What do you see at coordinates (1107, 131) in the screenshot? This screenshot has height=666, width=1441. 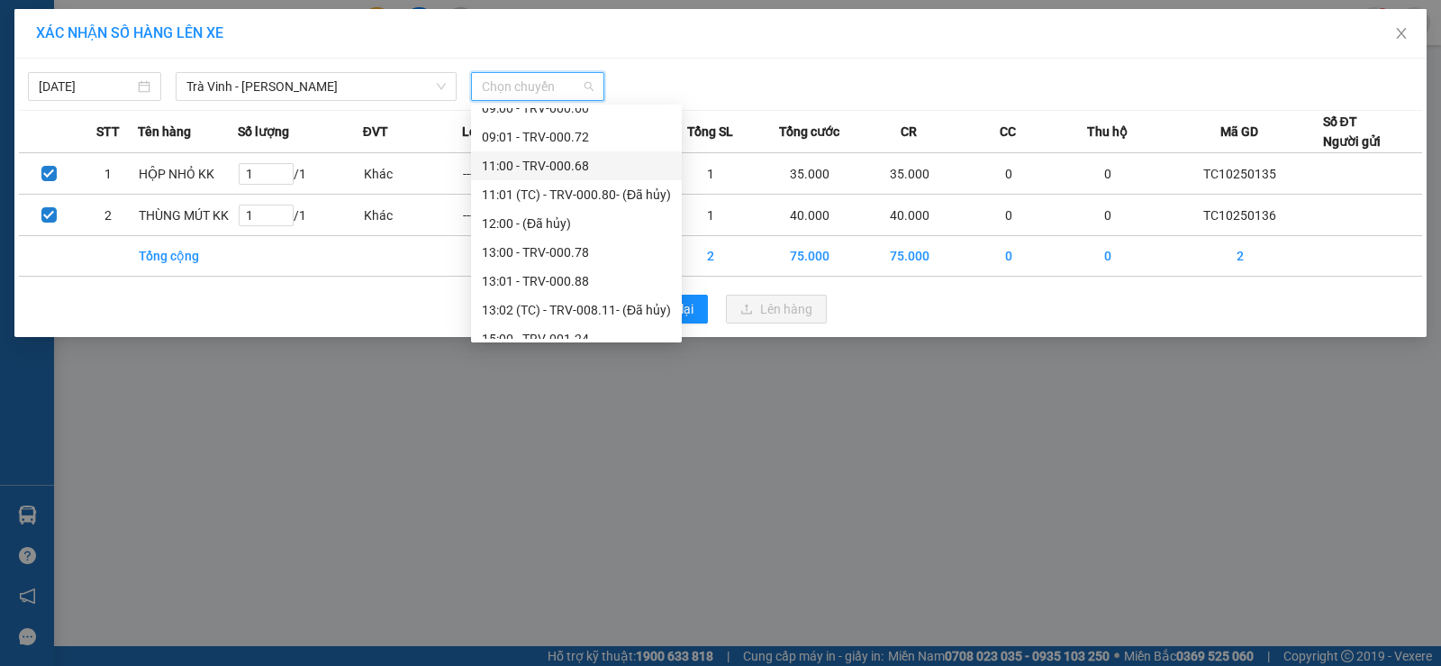 I see `span: Thu hộ` at bounding box center [1107, 131].